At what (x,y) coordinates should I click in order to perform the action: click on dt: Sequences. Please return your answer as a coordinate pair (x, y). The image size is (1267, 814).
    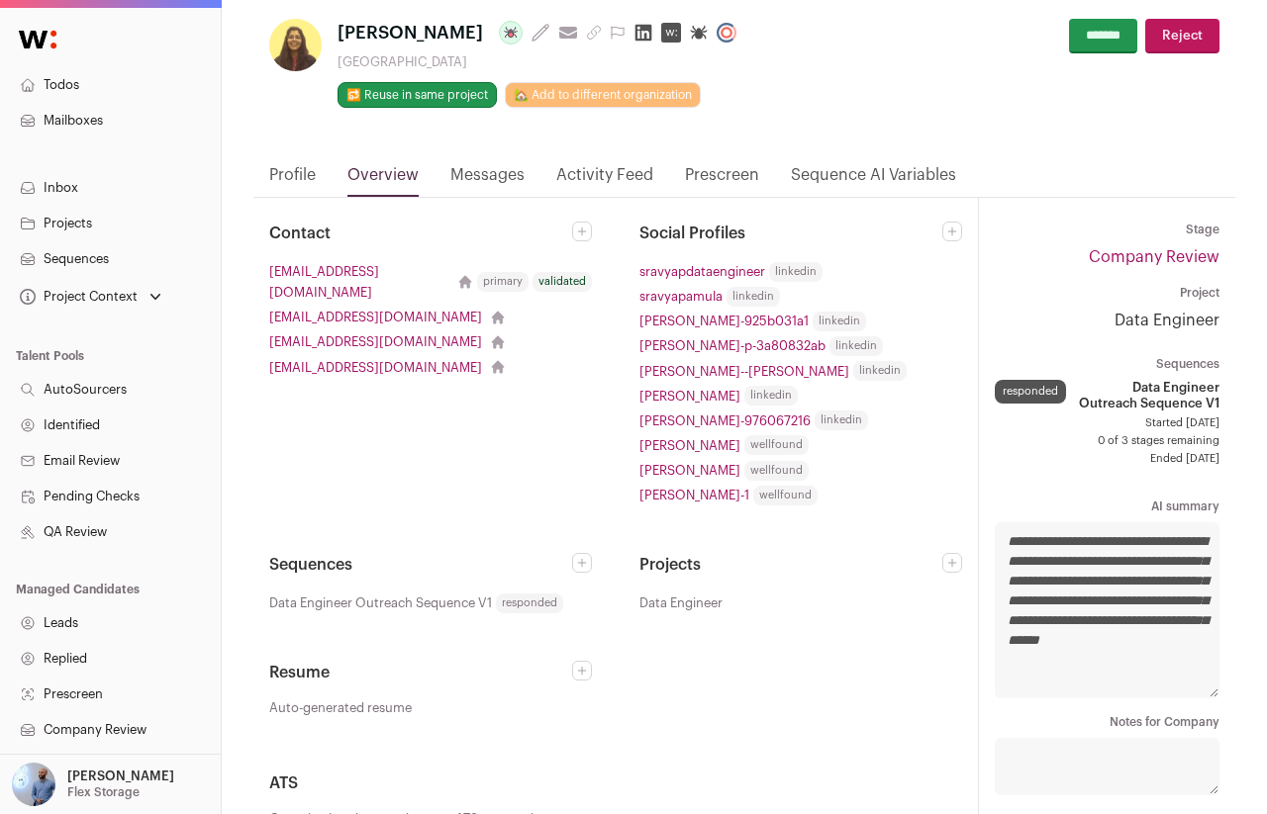
    Looking at the image, I should click on (1106, 364).